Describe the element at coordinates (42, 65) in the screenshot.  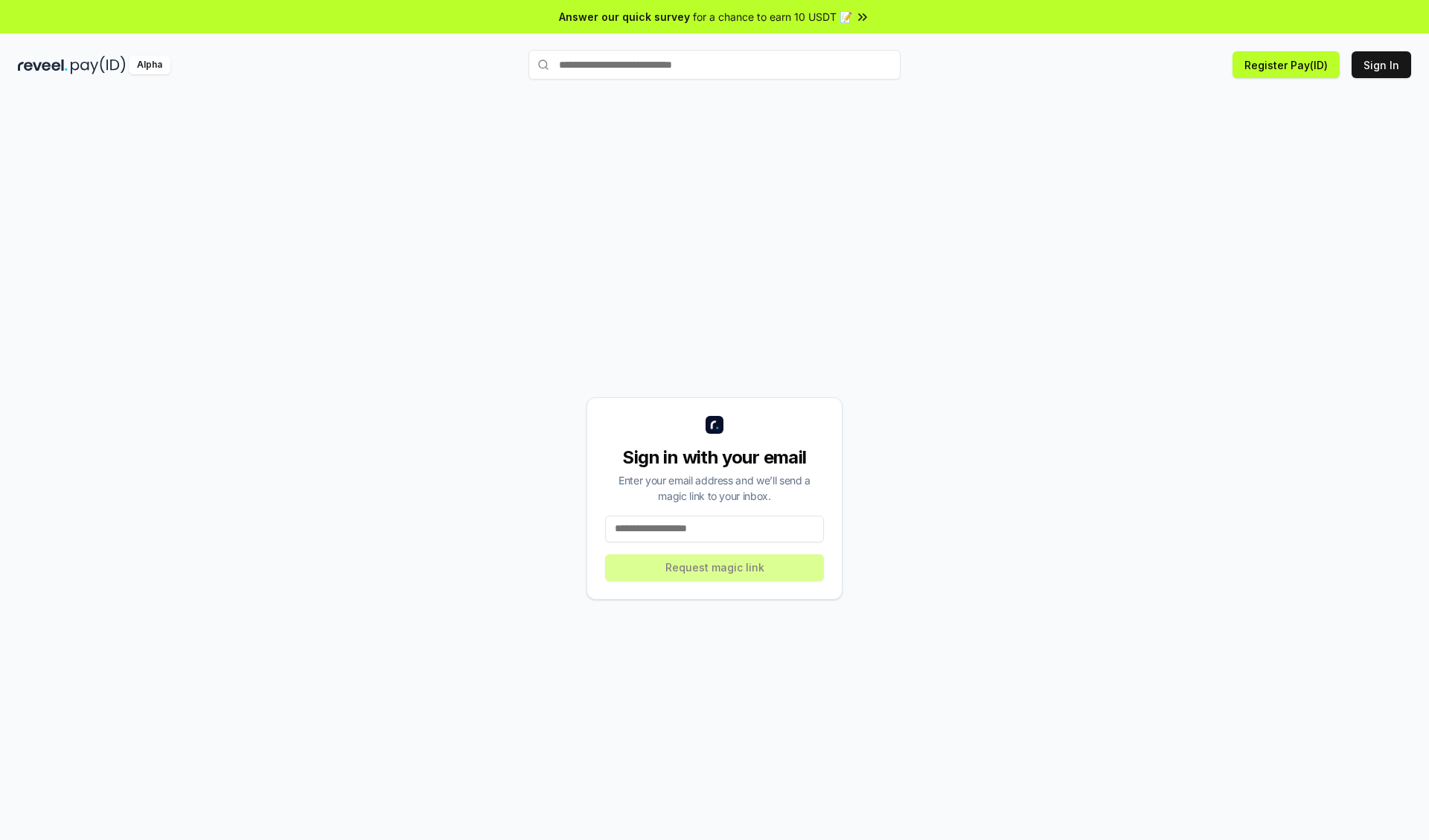
I see `img: reveel_dark` at that location.